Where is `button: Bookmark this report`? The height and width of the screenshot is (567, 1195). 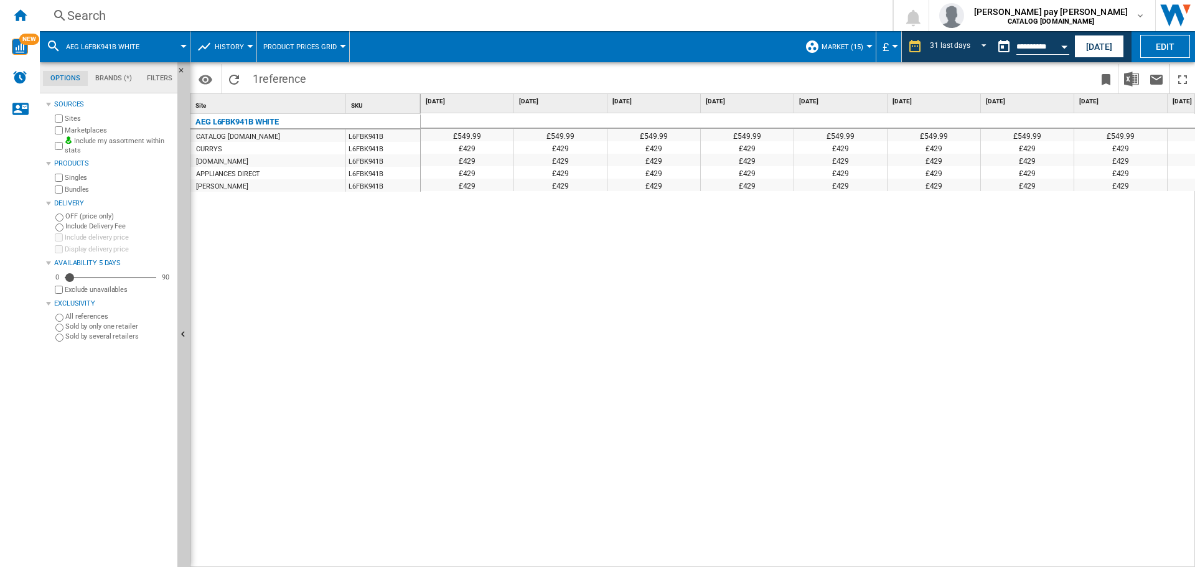 button: Bookmark this report is located at coordinates (1106, 78).